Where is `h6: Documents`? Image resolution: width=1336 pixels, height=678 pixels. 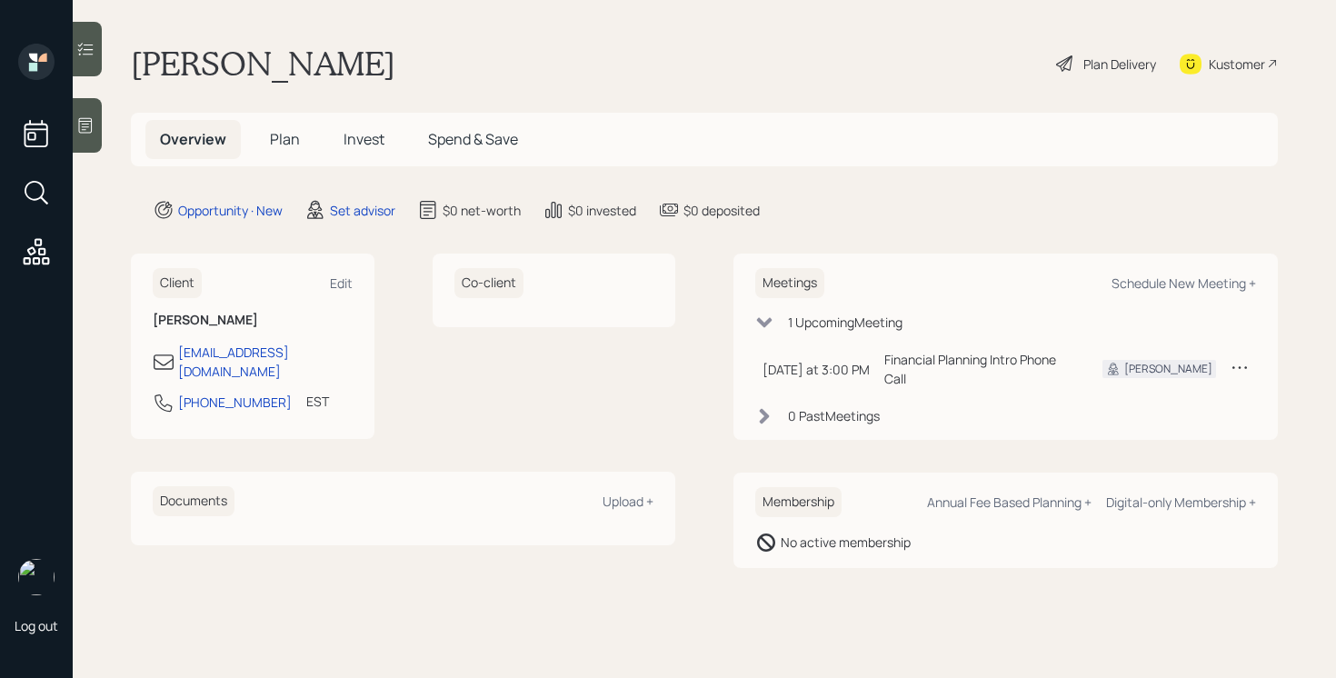
h6: Documents is located at coordinates (194, 501).